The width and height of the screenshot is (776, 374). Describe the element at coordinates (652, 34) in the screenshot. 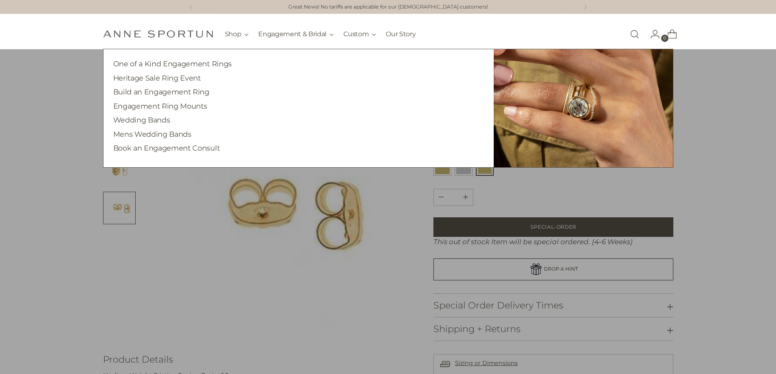

I see `a: Go to the account page` at that location.